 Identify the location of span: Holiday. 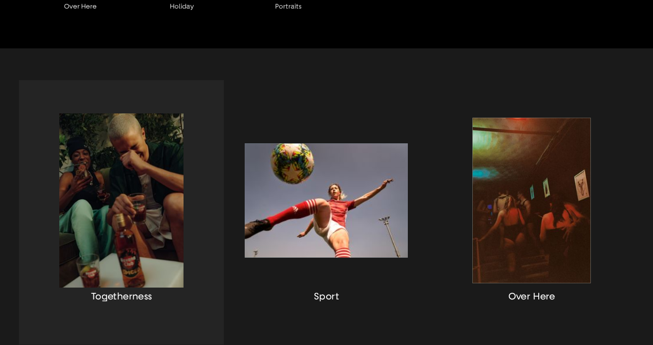
(182, 6).